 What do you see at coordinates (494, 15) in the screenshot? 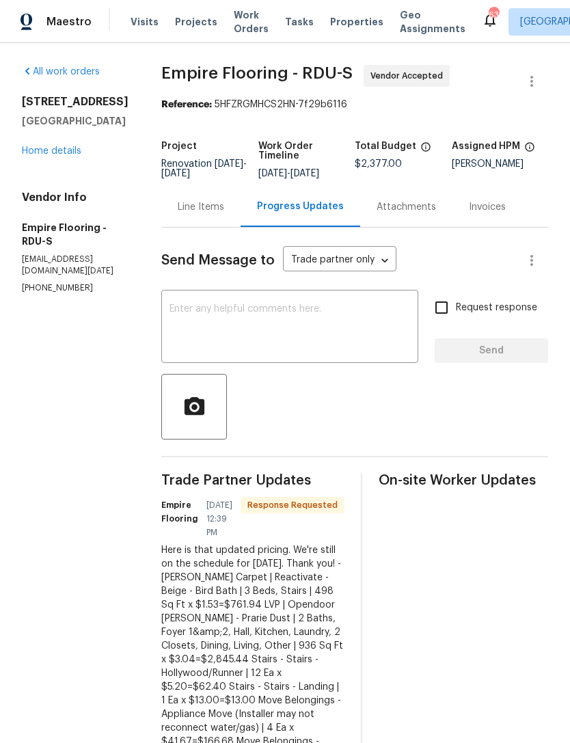
I see `div: 63` at bounding box center [494, 15].